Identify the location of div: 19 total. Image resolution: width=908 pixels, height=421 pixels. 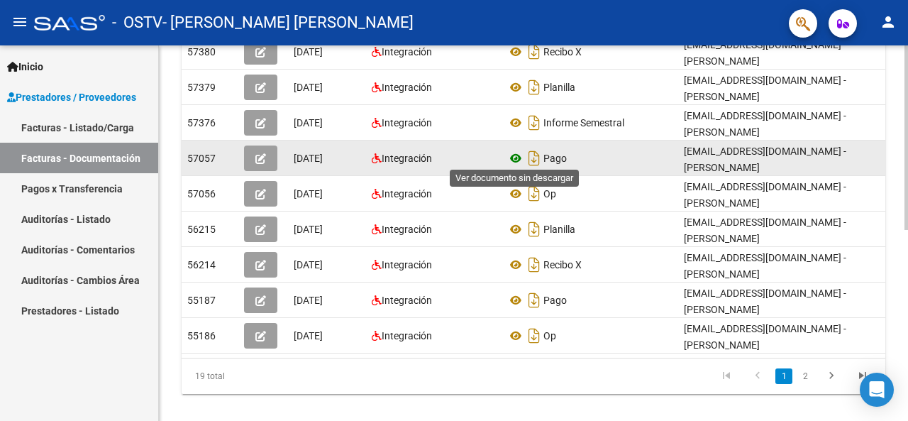
(250, 376).